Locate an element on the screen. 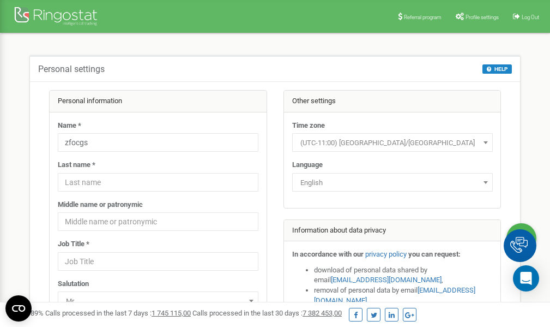 Image resolution: width=550 pixels, height=327 pixels. strong: you can request: is located at coordinates (435, 254).